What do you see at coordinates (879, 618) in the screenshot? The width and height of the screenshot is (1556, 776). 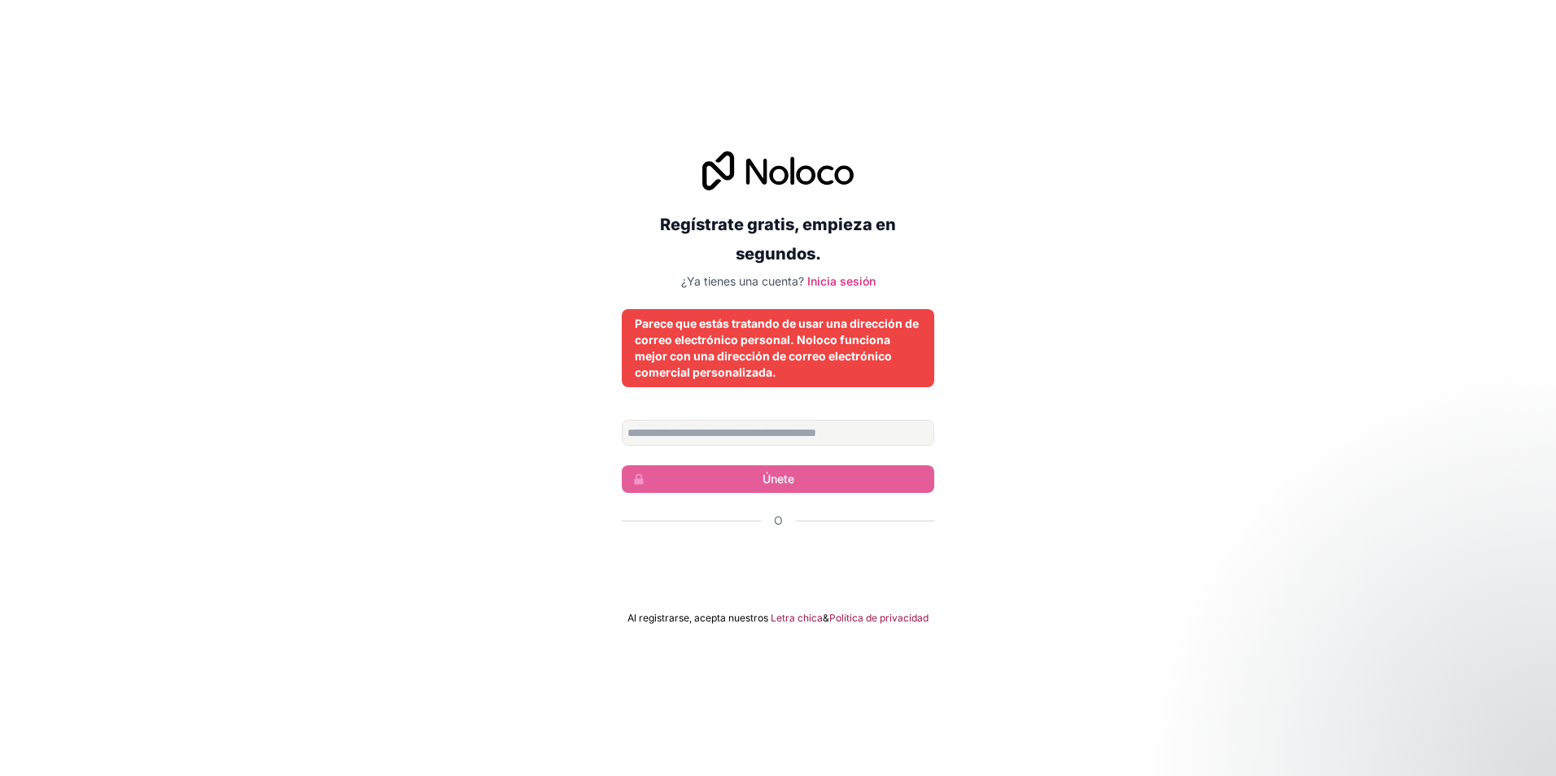 I see `a: Política de privacidad` at bounding box center [879, 618].